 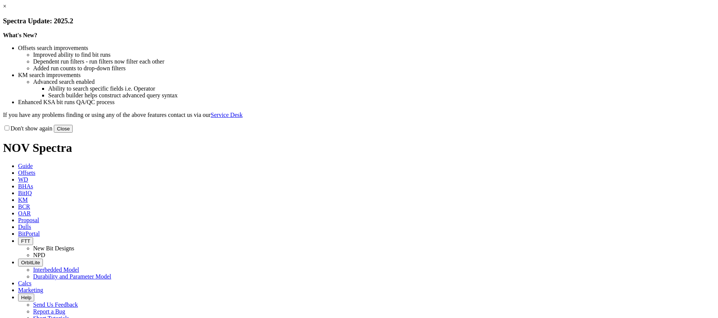 What do you see at coordinates (374, 55) in the screenshot?
I see `li: Improved ability to find bit runs` at bounding box center [374, 55].